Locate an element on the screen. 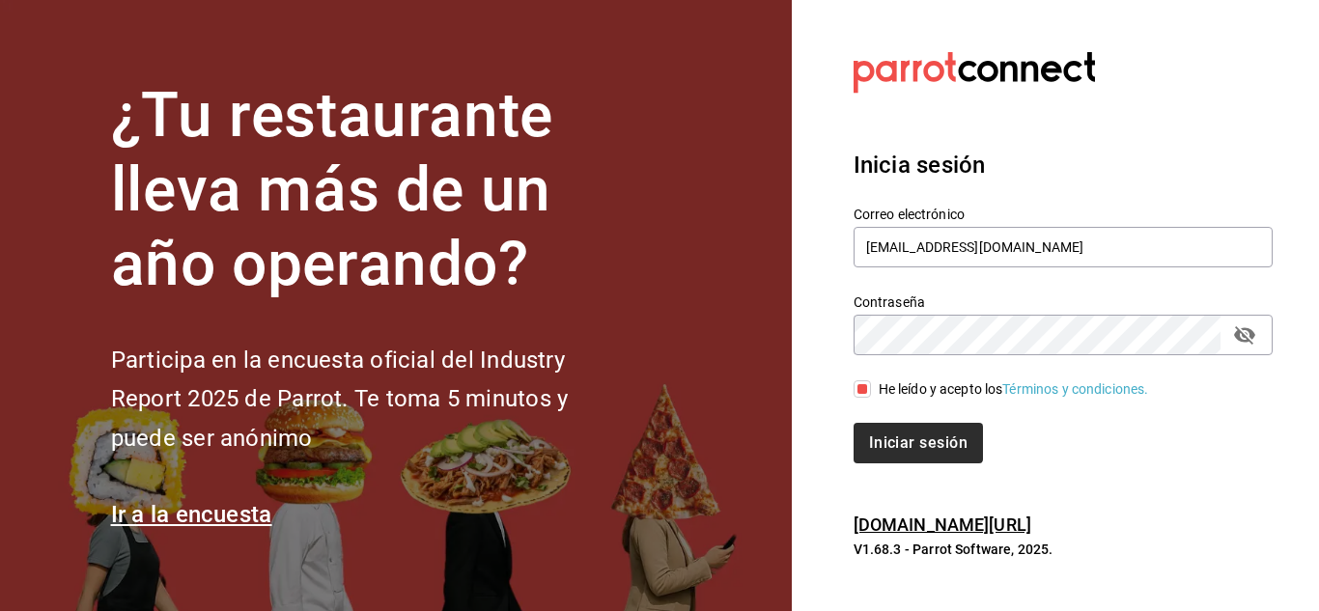  button: Iniciar sesión is located at coordinates (918, 443).